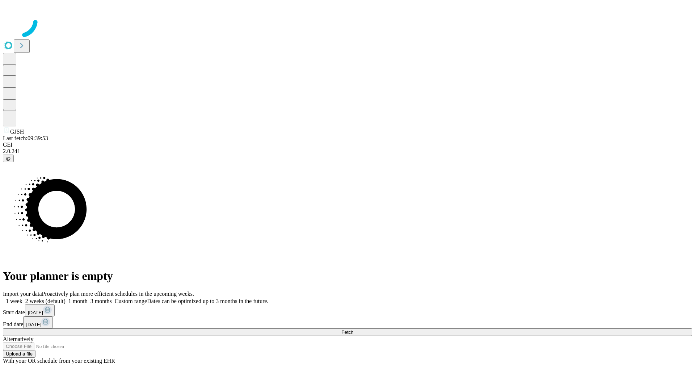 This screenshot has height=391, width=695. What do you see at coordinates (208, 301) in the screenshot?
I see `span: Dates can be optimized up to 3 months in the future.` at bounding box center [208, 301].